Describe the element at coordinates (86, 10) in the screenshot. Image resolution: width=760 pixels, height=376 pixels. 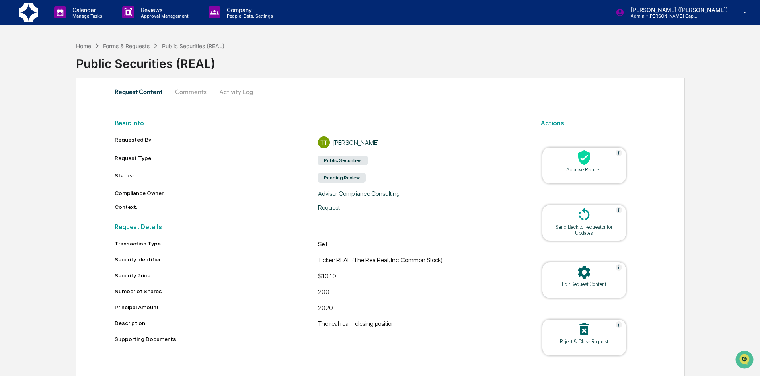
I see `p: Calendar` at that location.